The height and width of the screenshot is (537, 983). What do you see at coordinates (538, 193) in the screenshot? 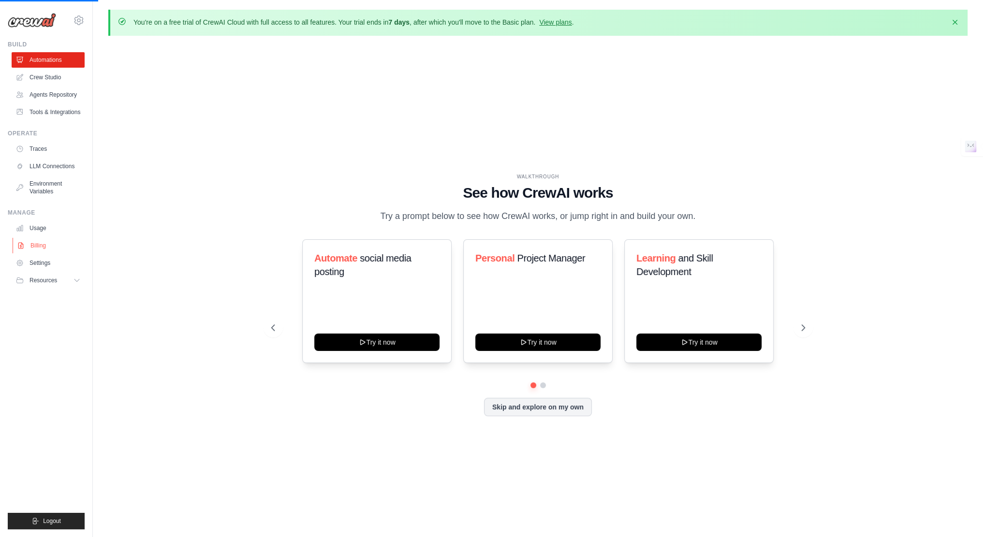
I see `h1: See how CrewAI works` at bounding box center [538, 193].